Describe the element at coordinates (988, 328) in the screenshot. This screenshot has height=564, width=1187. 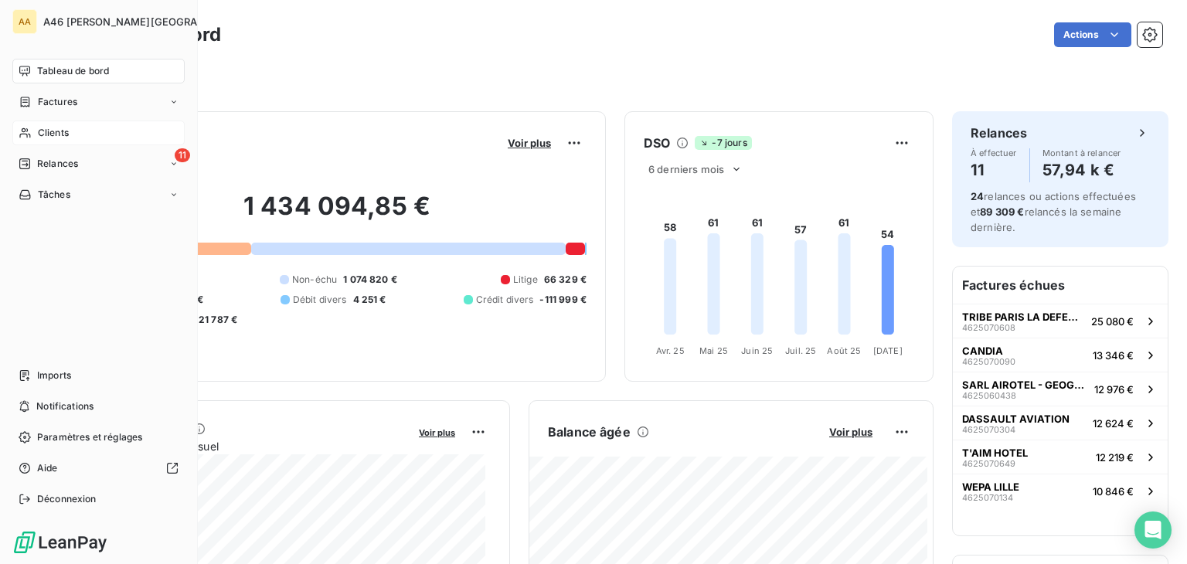
I see `span: 4625070608` at that location.